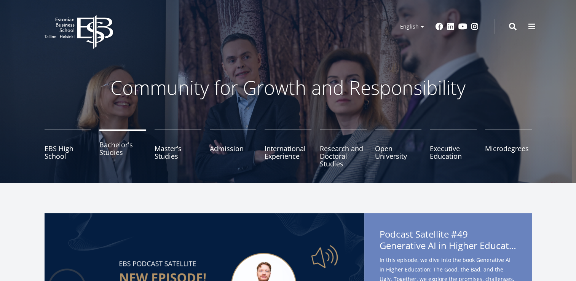  What do you see at coordinates (508, 148) in the screenshot?
I see `a: Microdegrees` at bounding box center [508, 148].